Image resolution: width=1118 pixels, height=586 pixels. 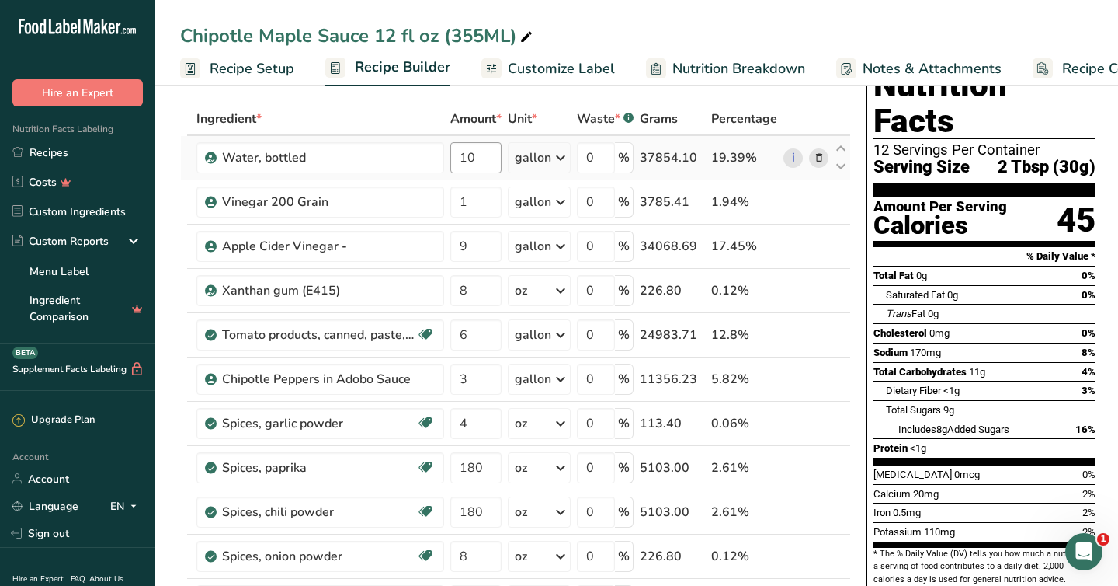 What do you see at coordinates (319, 512) in the screenshot?
I see `div: Spices, chili powder` at bounding box center [319, 512].